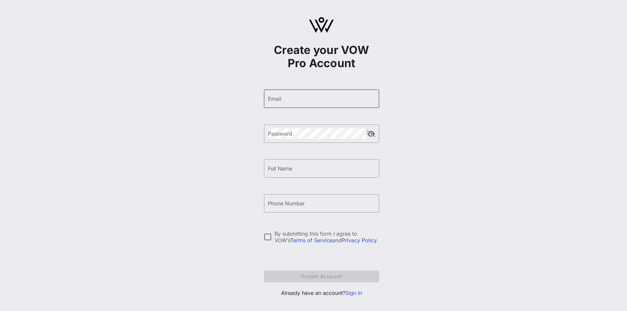 Image resolution: width=627 pixels, height=311 pixels. What do you see at coordinates (321, 57) in the screenshot?
I see `h1: Create your VOW Pro Account` at bounding box center [321, 57].